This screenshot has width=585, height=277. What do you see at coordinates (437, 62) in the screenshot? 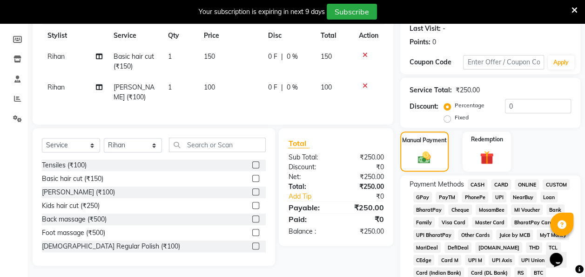
I see `div: Coupon Code` at bounding box center [437, 62].